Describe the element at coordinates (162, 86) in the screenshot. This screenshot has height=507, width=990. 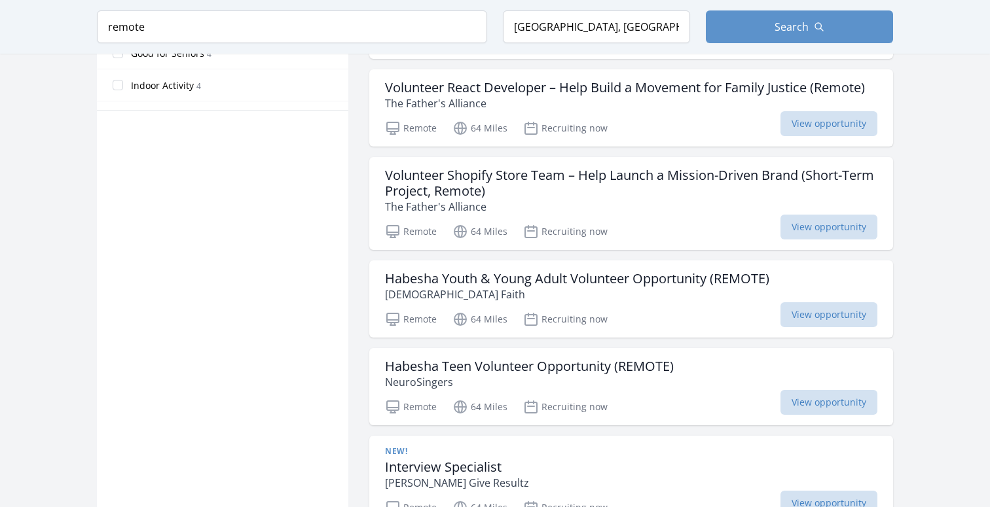
I see `span: Indoor Activity` at that location.